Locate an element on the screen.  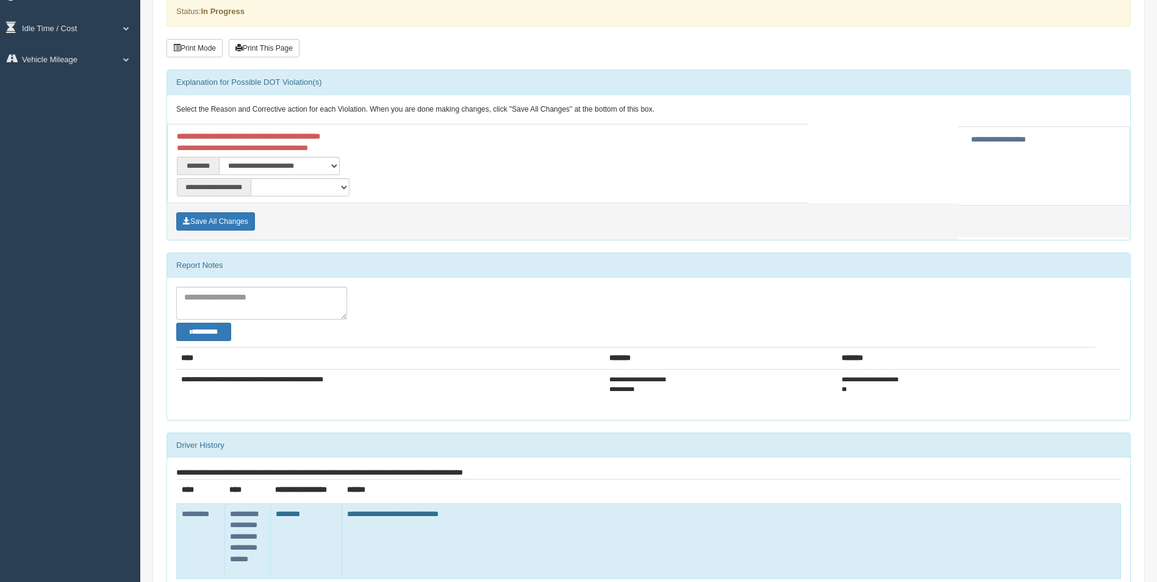
button: Save is located at coordinates (215, 221).